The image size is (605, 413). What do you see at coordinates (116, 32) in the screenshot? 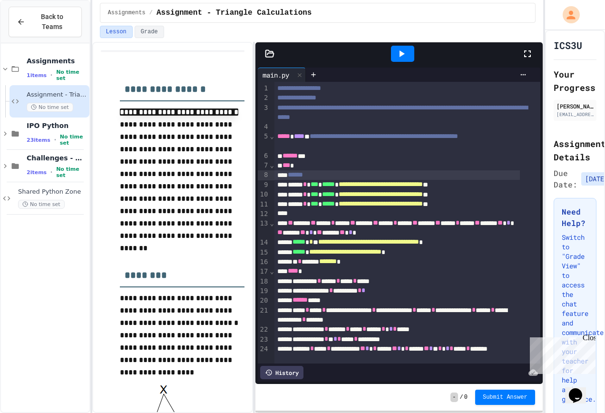
I see `button: Lesson` at bounding box center [116, 32].